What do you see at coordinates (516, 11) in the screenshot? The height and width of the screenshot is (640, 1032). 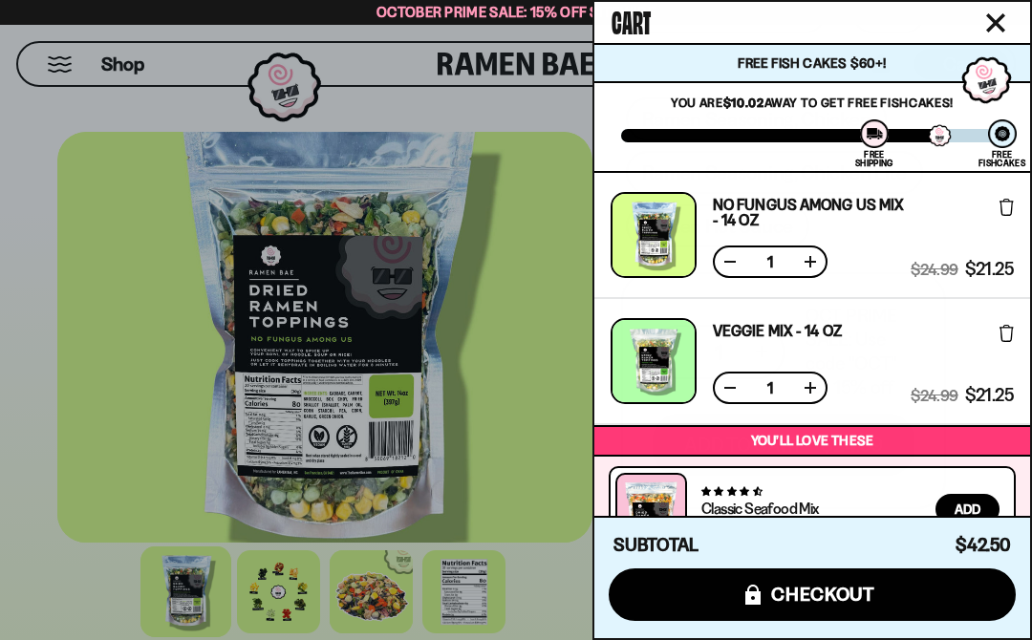 I see `span: October Prime Sale: 15% off Sitewide` at bounding box center [516, 11].